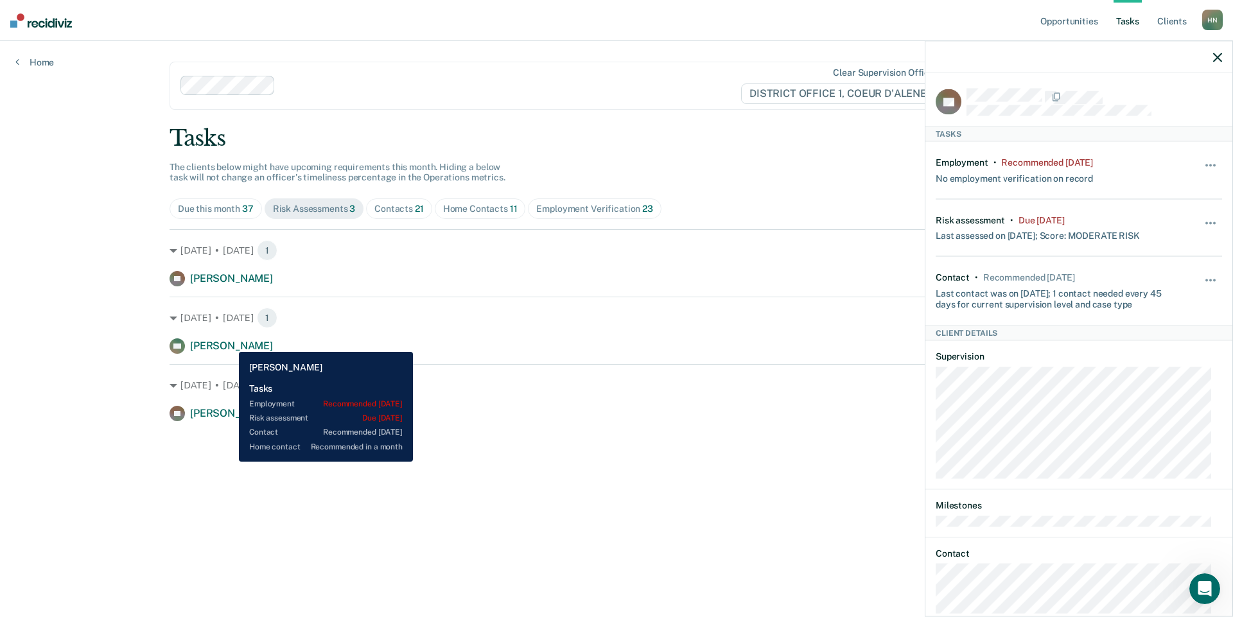  What do you see at coordinates (971, 220) in the screenshot?
I see `div: Risk assessment` at bounding box center [971, 220].